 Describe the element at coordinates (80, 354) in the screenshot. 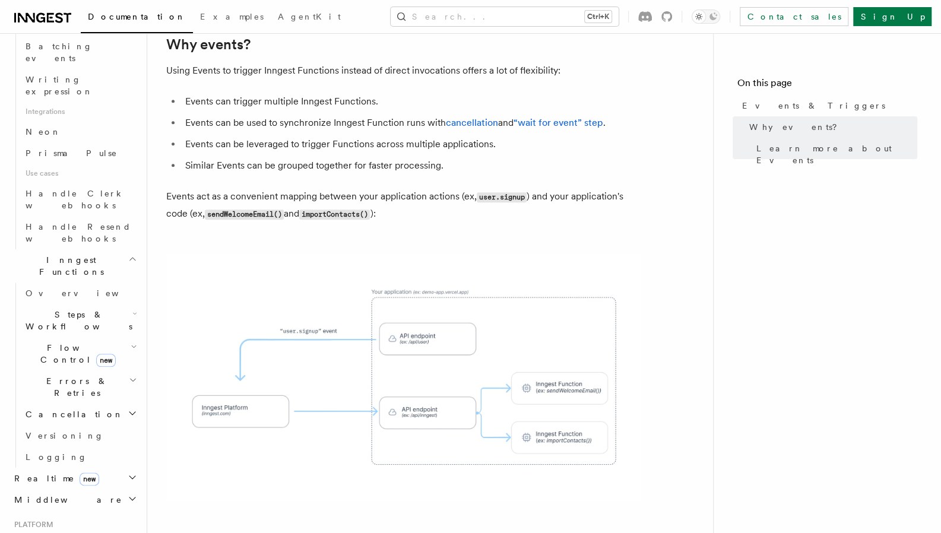

I see `button: Flow Controlnew` at that location.